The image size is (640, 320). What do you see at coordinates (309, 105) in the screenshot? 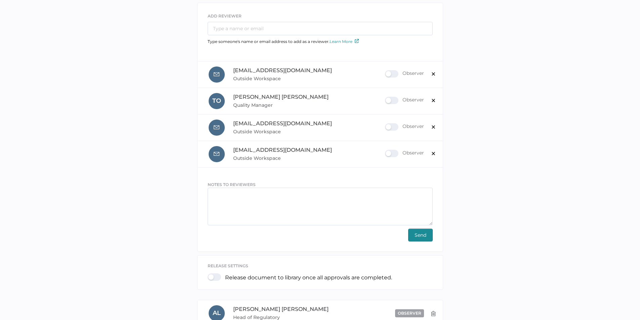
I see `span: Quality Manager` at bounding box center [309, 105].